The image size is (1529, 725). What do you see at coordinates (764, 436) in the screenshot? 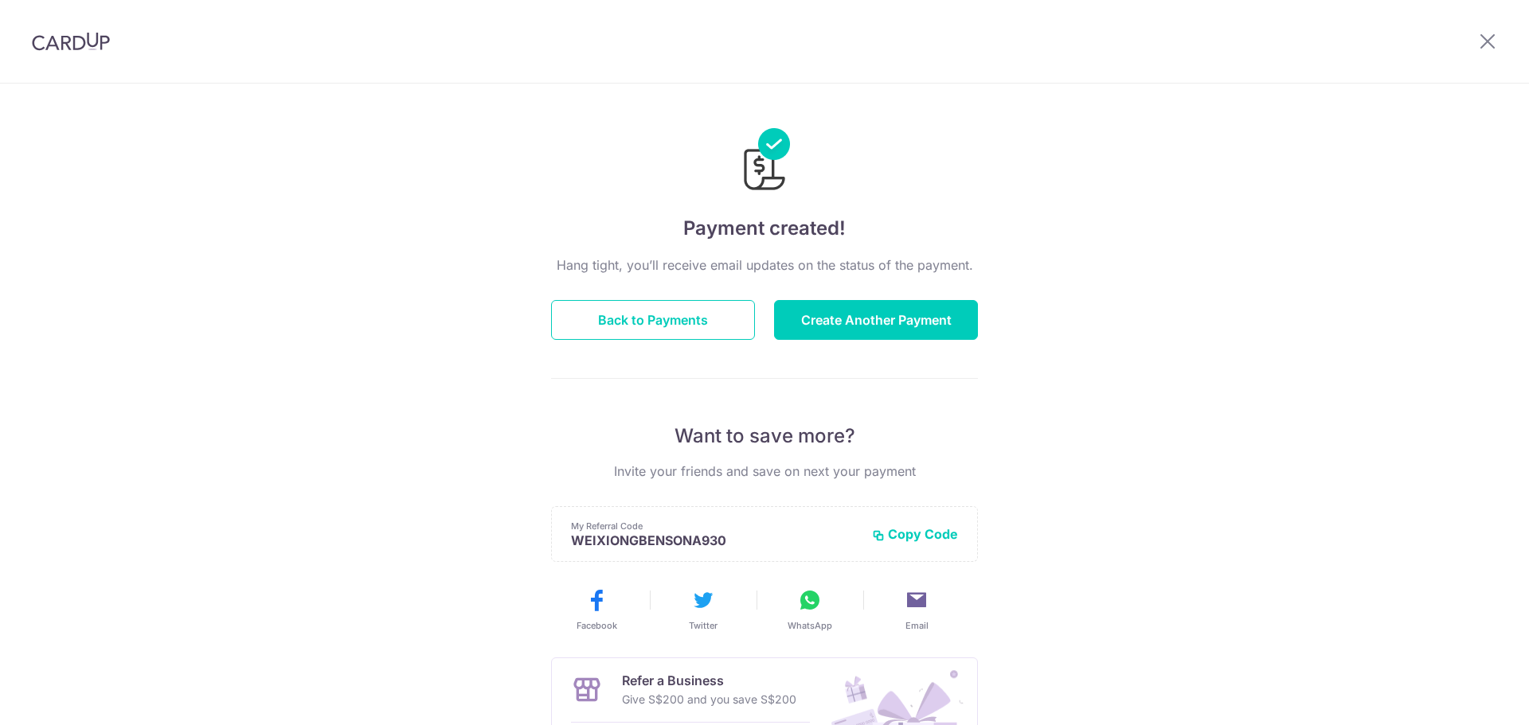
I see `p: Want to save more?` at bounding box center [764, 436].